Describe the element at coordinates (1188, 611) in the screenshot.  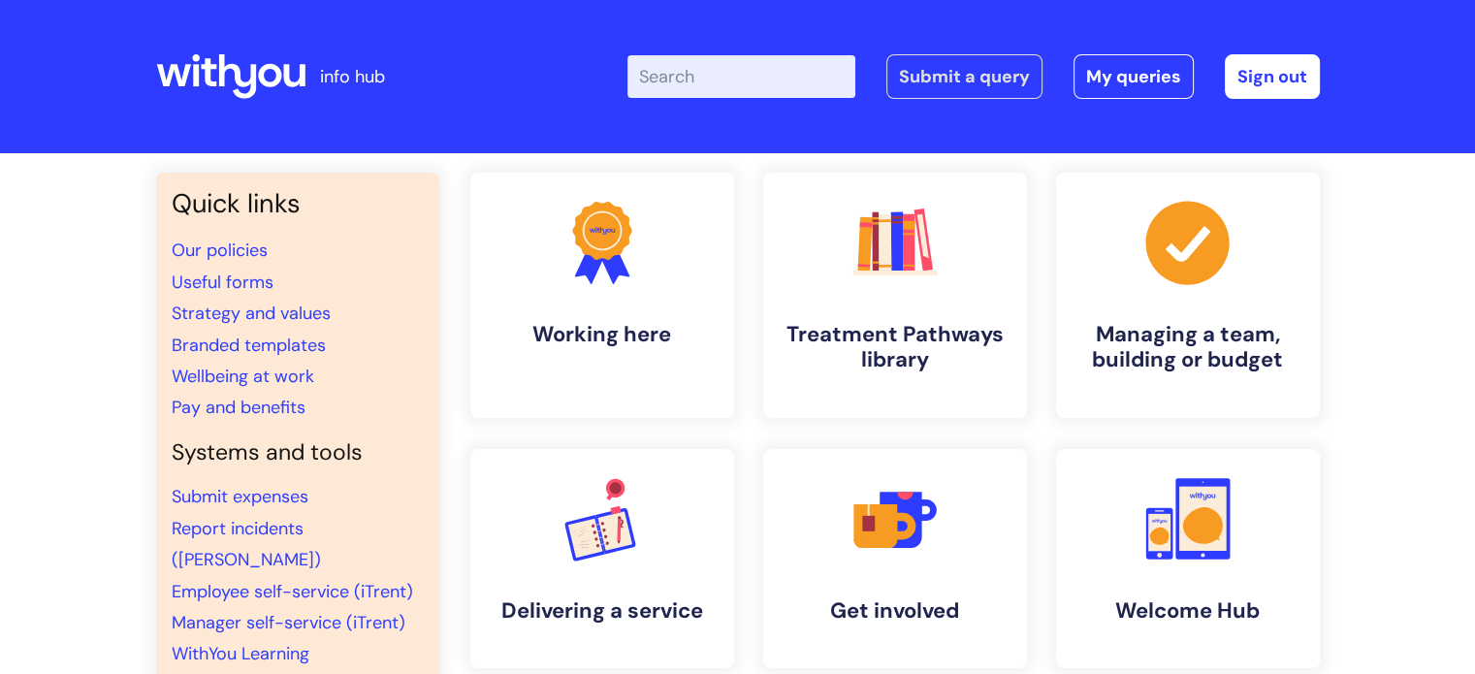
I see `h4: Welcome Hub` at that location.